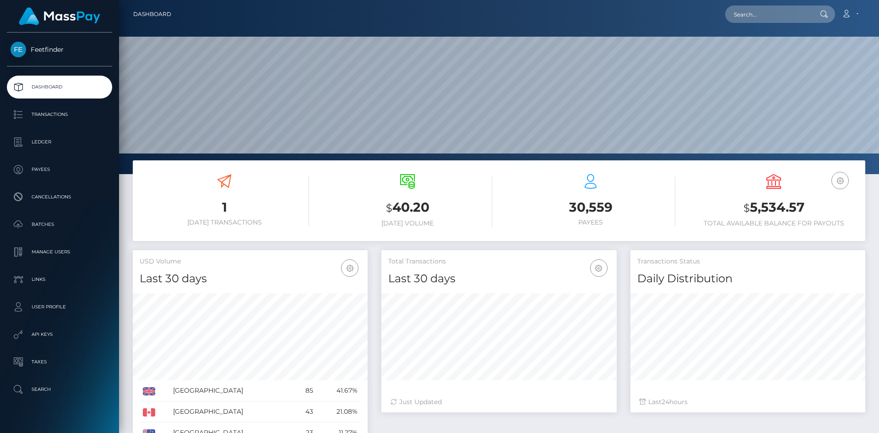 The height and width of the screenshot is (433, 879). Describe the element at coordinates (59, 87) in the screenshot. I see `p: Dashboard` at that location.